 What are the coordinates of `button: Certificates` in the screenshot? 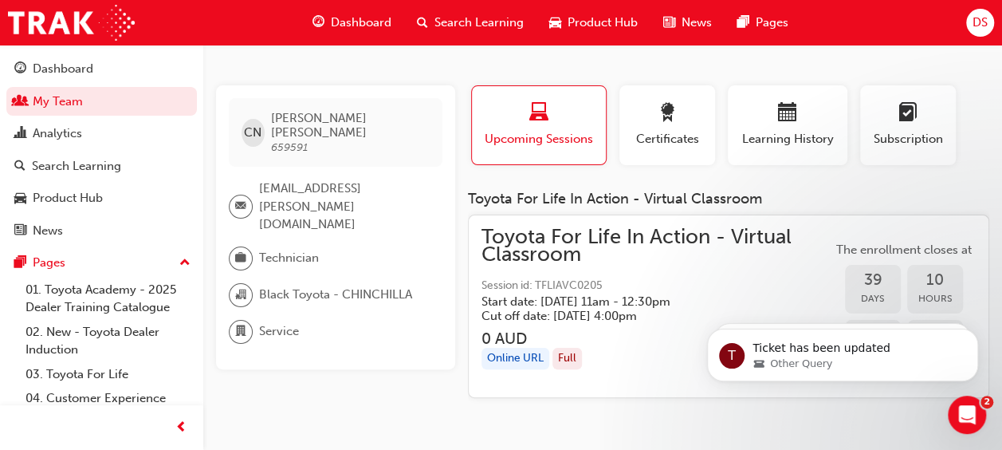 It's located at (667, 125).